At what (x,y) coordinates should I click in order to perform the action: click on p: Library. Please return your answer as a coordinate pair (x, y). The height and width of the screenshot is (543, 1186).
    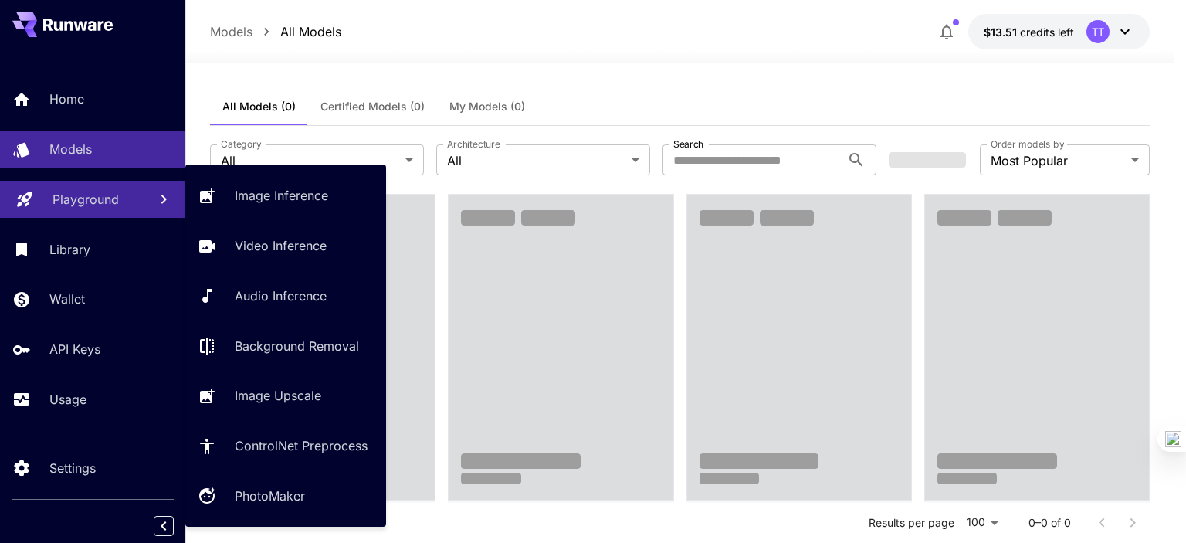
    Looking at the image, I should click on (70, 249).